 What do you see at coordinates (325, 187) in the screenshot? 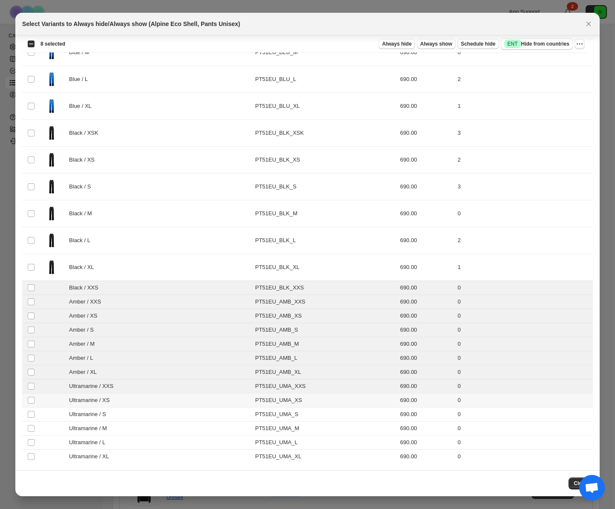
I see `td: PT51EU_BLK_S` at bounding box center [325, 187].